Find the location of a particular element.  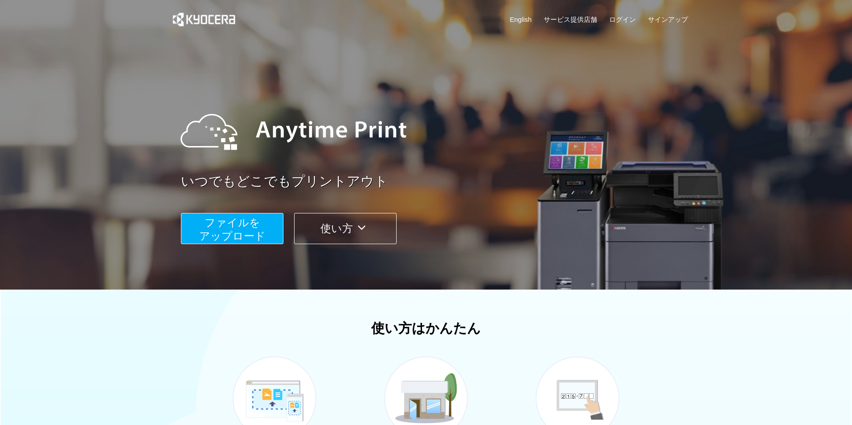

button: 使い方 is located at coordinates (345, 229).